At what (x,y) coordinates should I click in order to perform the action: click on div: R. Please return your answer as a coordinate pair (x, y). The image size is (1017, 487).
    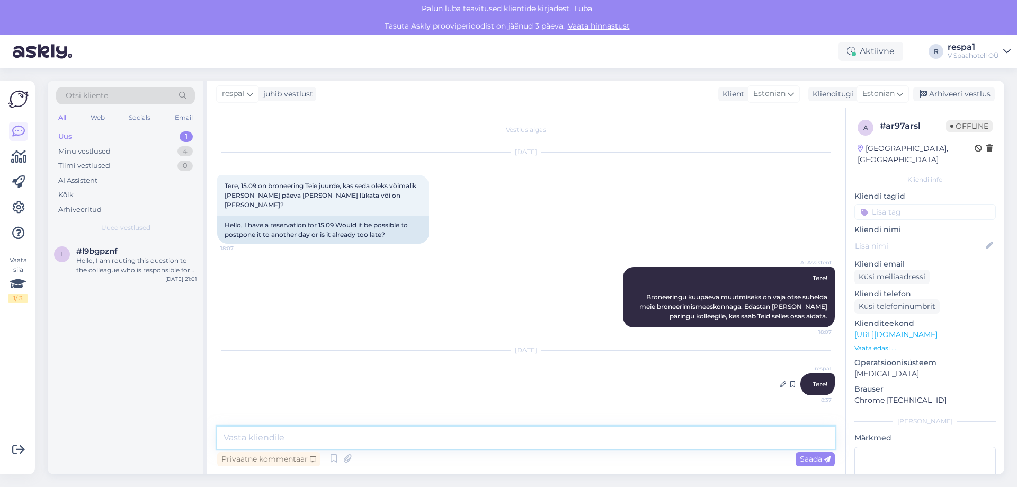
    Looking at the image, I should click on (936, 51).